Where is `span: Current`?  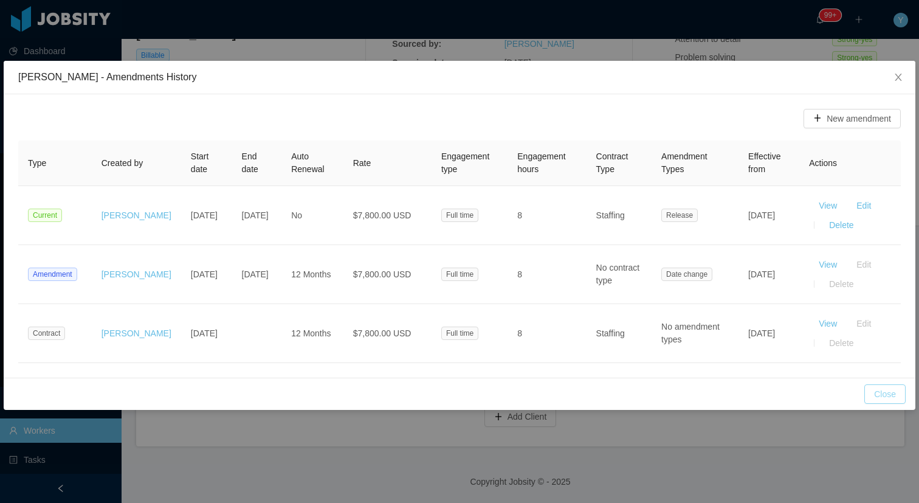
span: Current is located at coordinates (45, 215).